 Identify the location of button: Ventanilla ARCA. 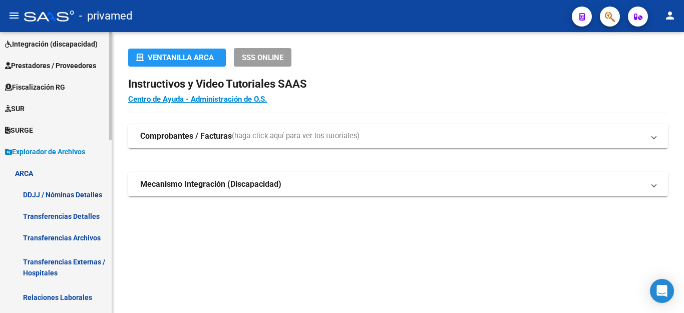
(177, 58).